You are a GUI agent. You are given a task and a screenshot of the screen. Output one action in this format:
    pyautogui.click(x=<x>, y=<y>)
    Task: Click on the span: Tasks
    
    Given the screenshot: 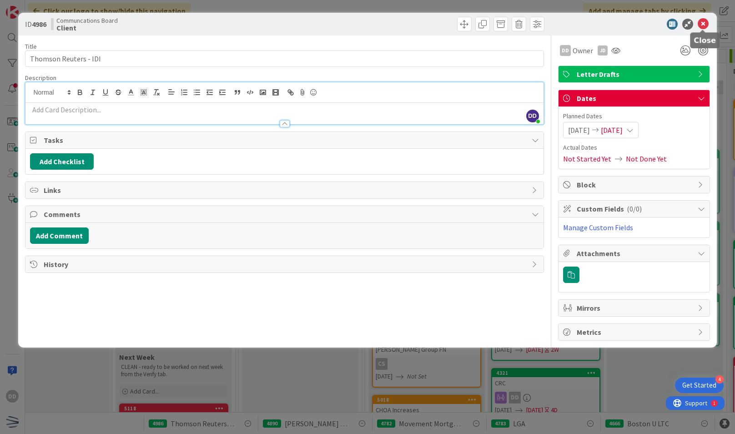 What is the action you would take?
    pyautogui.click(x=285, y=140)
    